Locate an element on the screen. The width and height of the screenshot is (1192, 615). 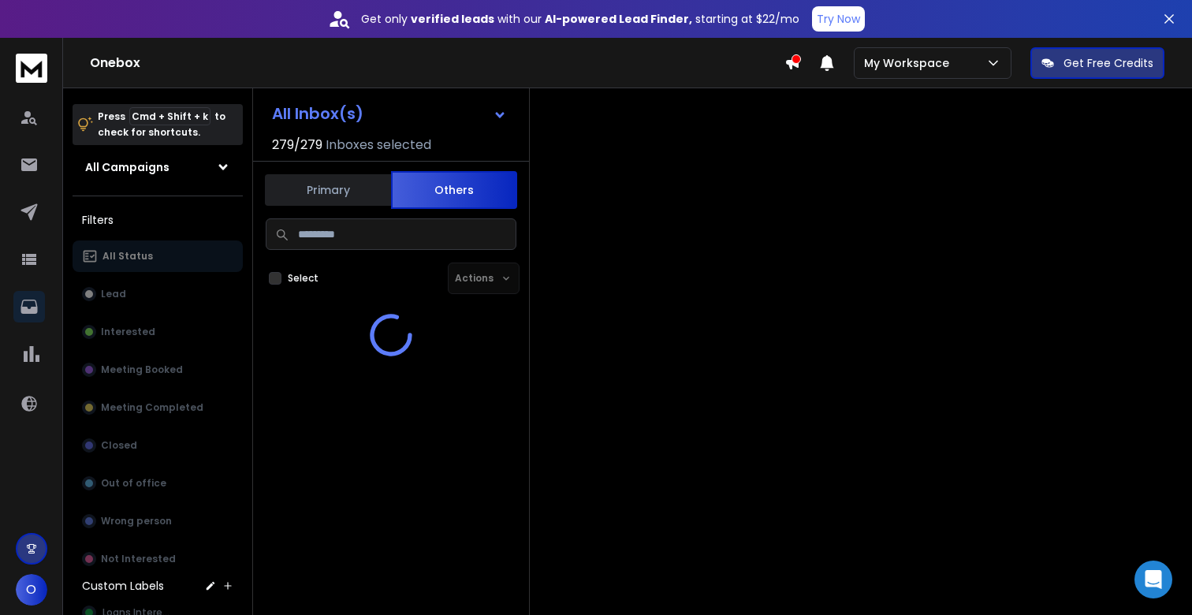
h1: All Inbox(s) is located at coordinates (318, 114).